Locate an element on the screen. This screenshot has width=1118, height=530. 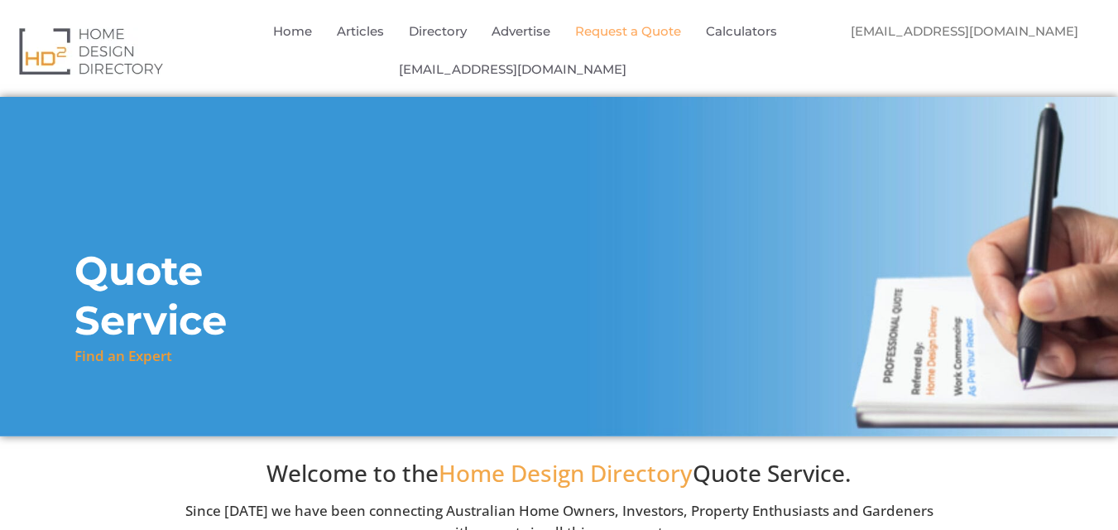
a: Calculators is located at coordinates (741, 31).